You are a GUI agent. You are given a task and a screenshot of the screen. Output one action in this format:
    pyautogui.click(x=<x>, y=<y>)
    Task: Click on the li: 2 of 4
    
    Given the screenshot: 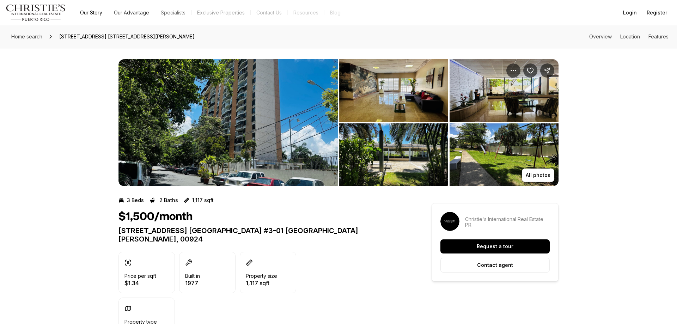 What is the action you would take?
    pyautogui.click(x=449, y=123)
    